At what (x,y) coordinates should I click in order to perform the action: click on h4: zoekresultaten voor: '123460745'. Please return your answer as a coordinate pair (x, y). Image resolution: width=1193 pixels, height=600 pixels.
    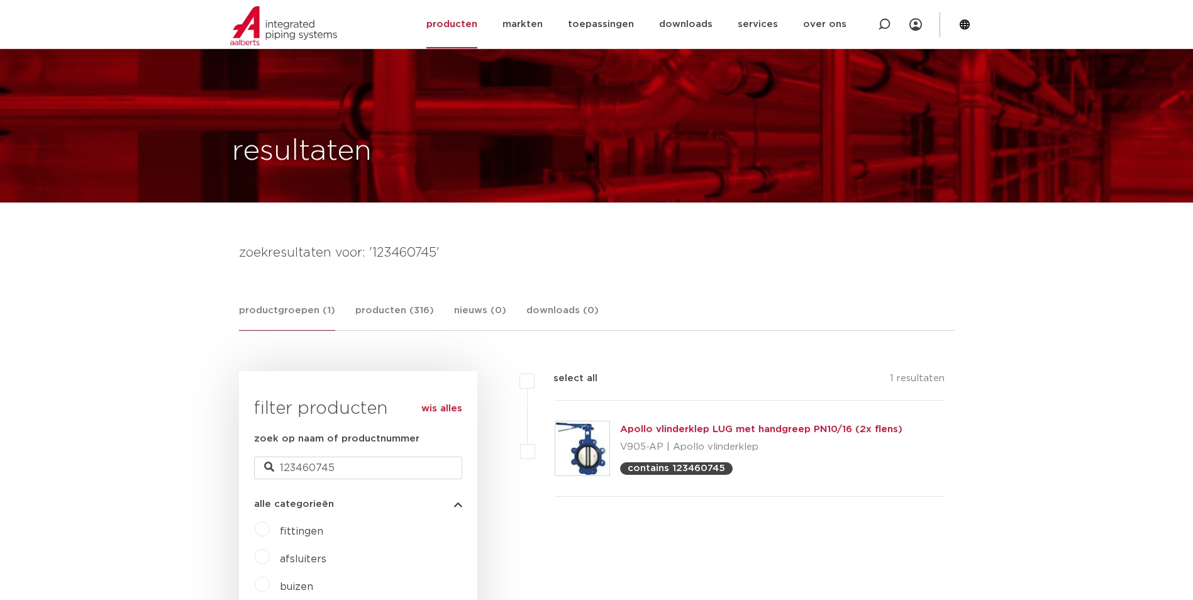
    Looking at the image, I should click on (597, 253).